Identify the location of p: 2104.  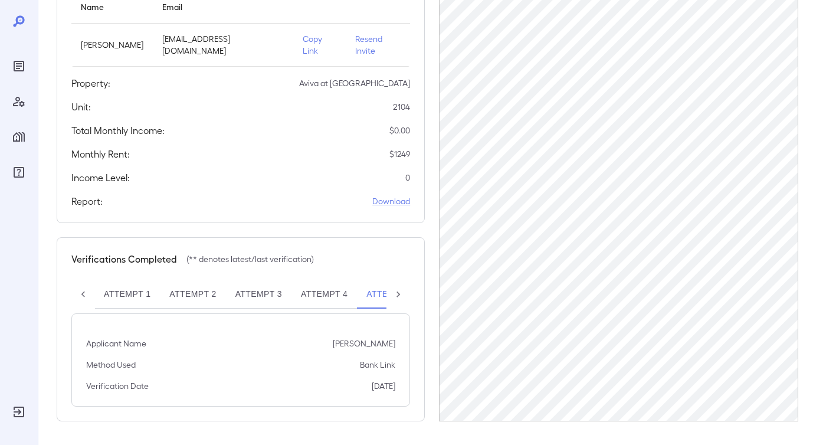
(401, 107).